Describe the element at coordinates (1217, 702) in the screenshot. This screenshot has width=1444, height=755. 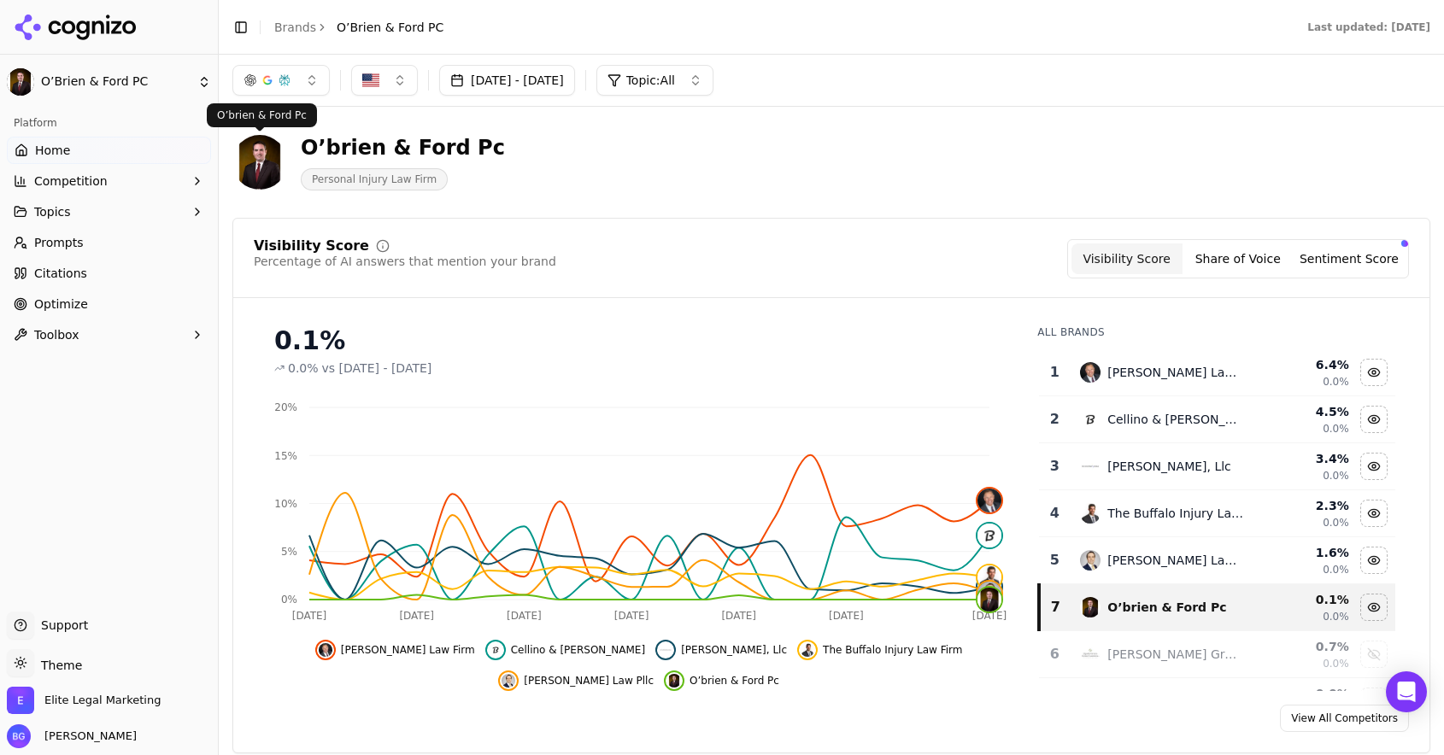
I see `tr: 0.0%Show bruning law data` at that location.